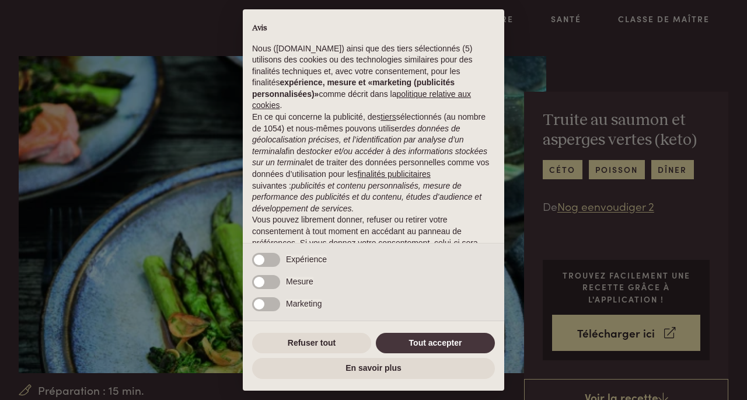  Describe the element at coordinates (299, 281) in the screenshot. I see `span: Mesure` at that location.